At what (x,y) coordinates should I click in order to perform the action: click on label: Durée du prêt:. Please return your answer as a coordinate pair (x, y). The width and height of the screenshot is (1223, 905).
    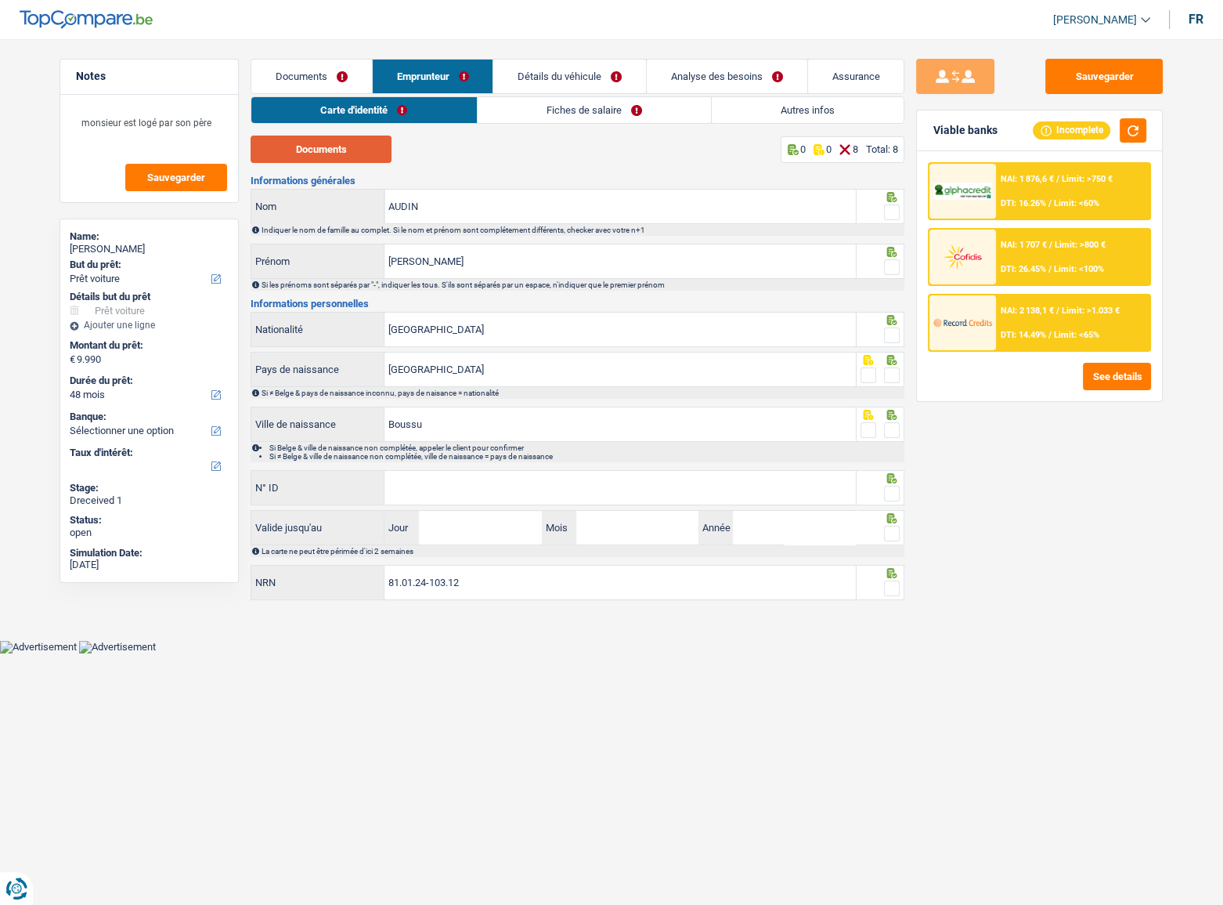
    Looking at the image, I should click on (147, 381).